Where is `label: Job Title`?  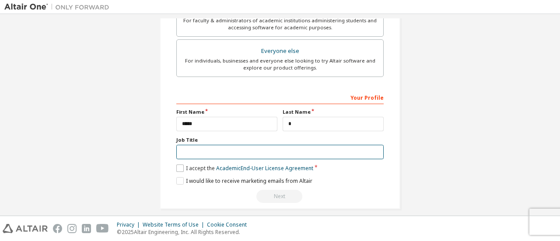 label: Job Title is located at coordinates (280, 140).